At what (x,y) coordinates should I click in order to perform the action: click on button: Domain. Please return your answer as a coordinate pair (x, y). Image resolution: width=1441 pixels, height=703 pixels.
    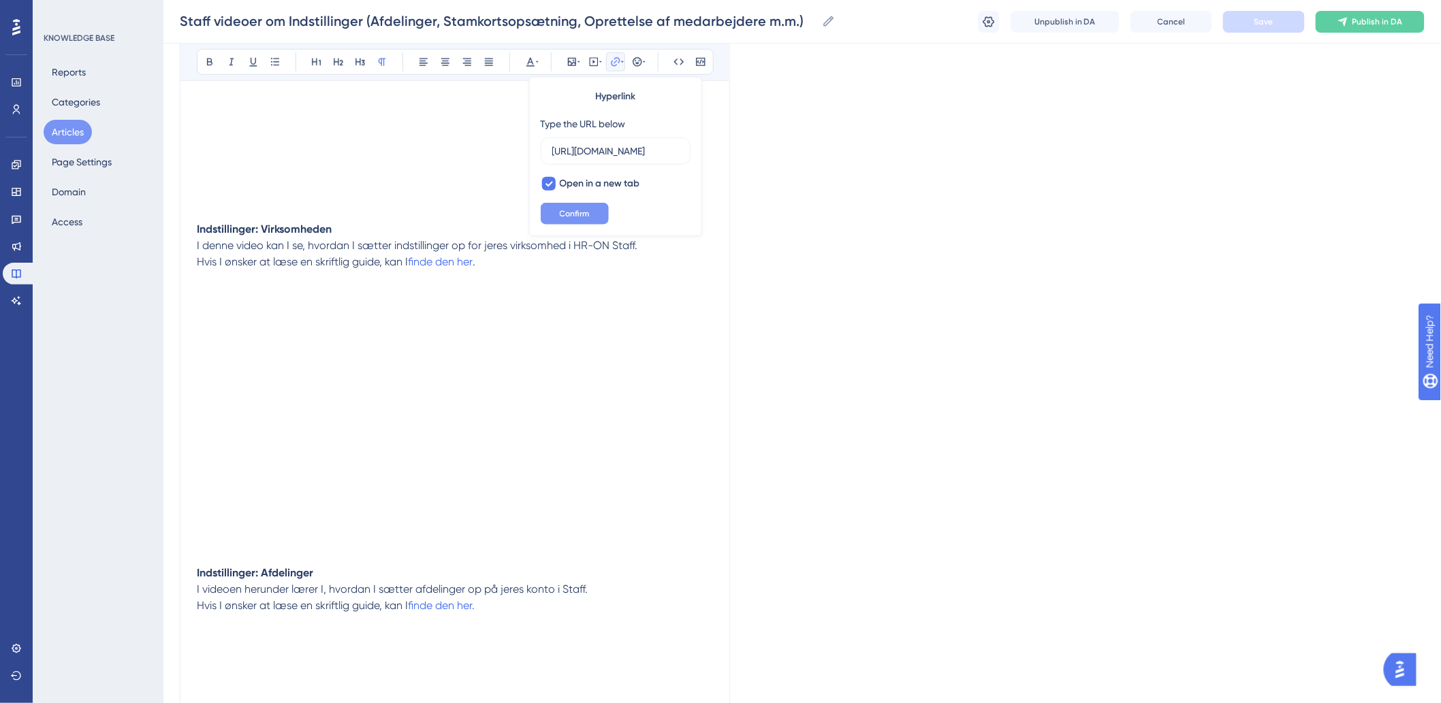
    Looking at the image, I should click on (69, 192).